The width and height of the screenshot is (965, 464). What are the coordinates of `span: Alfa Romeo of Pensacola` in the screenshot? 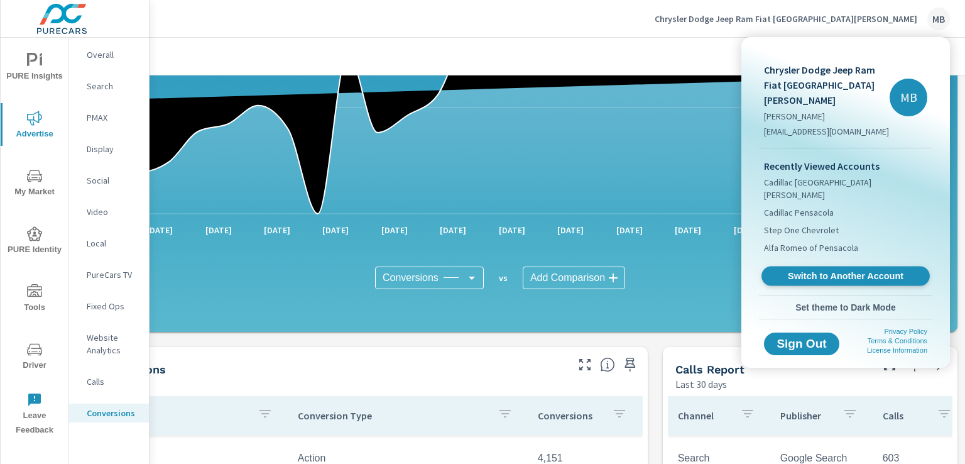 It's located at (811, 248).